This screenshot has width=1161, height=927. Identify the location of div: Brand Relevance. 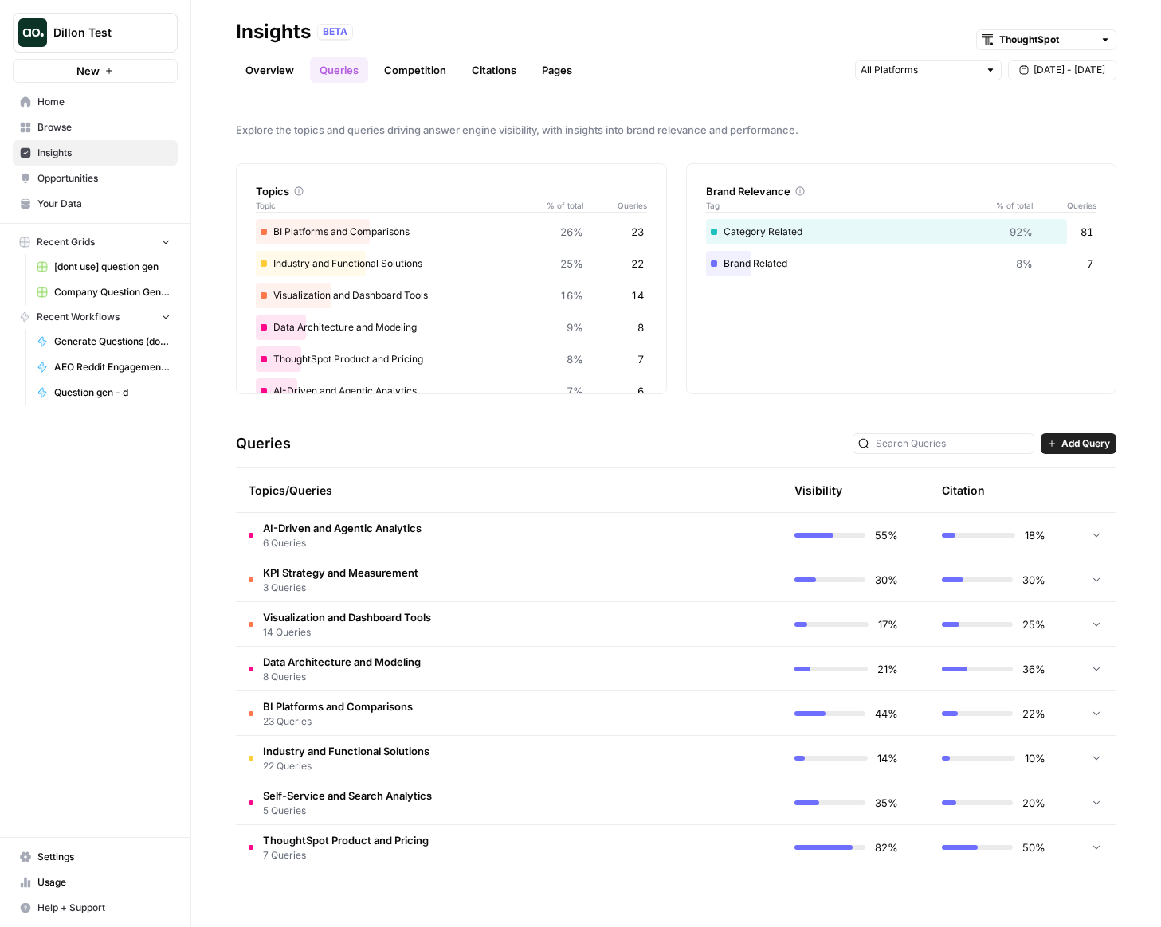
(901, 191).